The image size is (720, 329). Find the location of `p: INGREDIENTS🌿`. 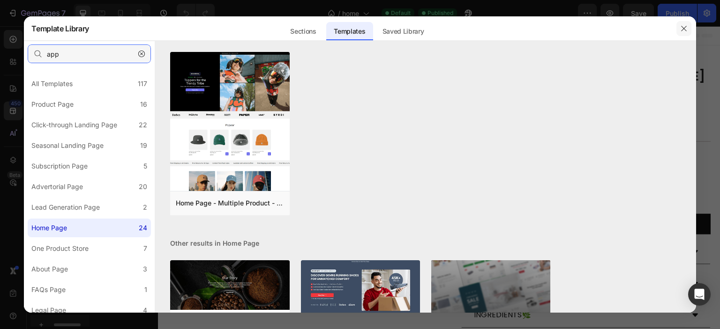

p: INGREDIENTS🌿 is located at coordinates (345, 290).